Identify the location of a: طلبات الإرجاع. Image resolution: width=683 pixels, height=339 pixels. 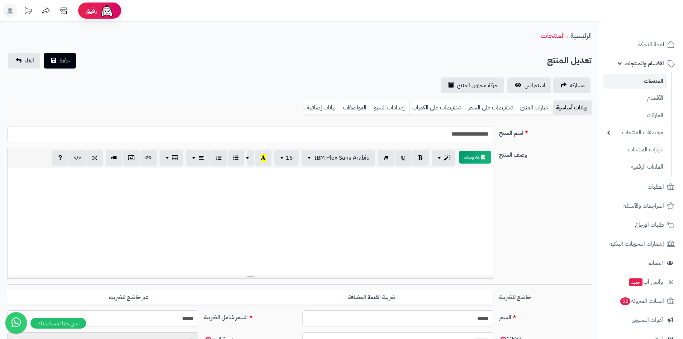
(641, 225).